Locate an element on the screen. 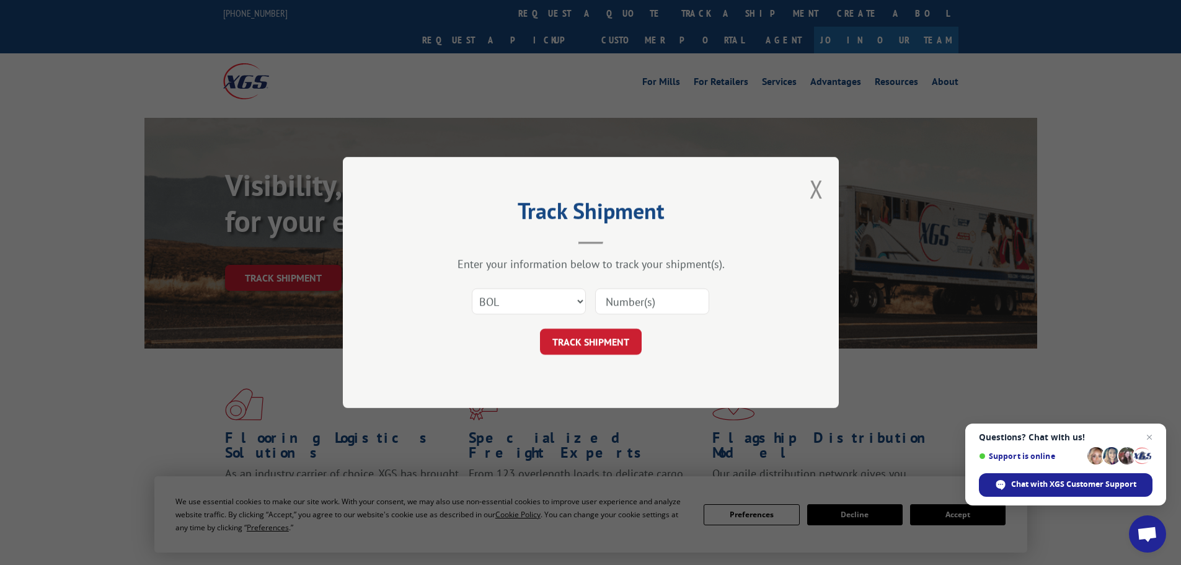  h2: Track Shipment is located at coordinates (591, 214).